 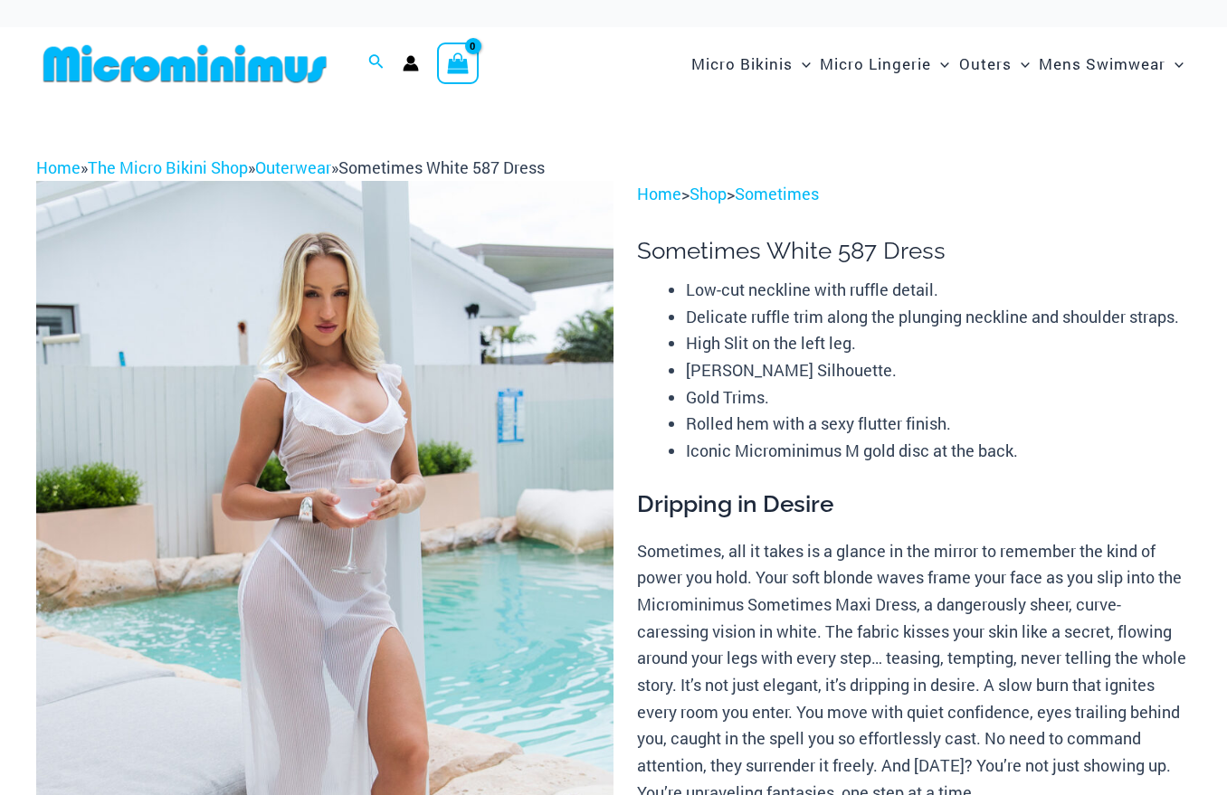 What do you see at coordinates (376, 63) in the screenshot?
I see `a: Search icon link` at bounding box center [376, 63].